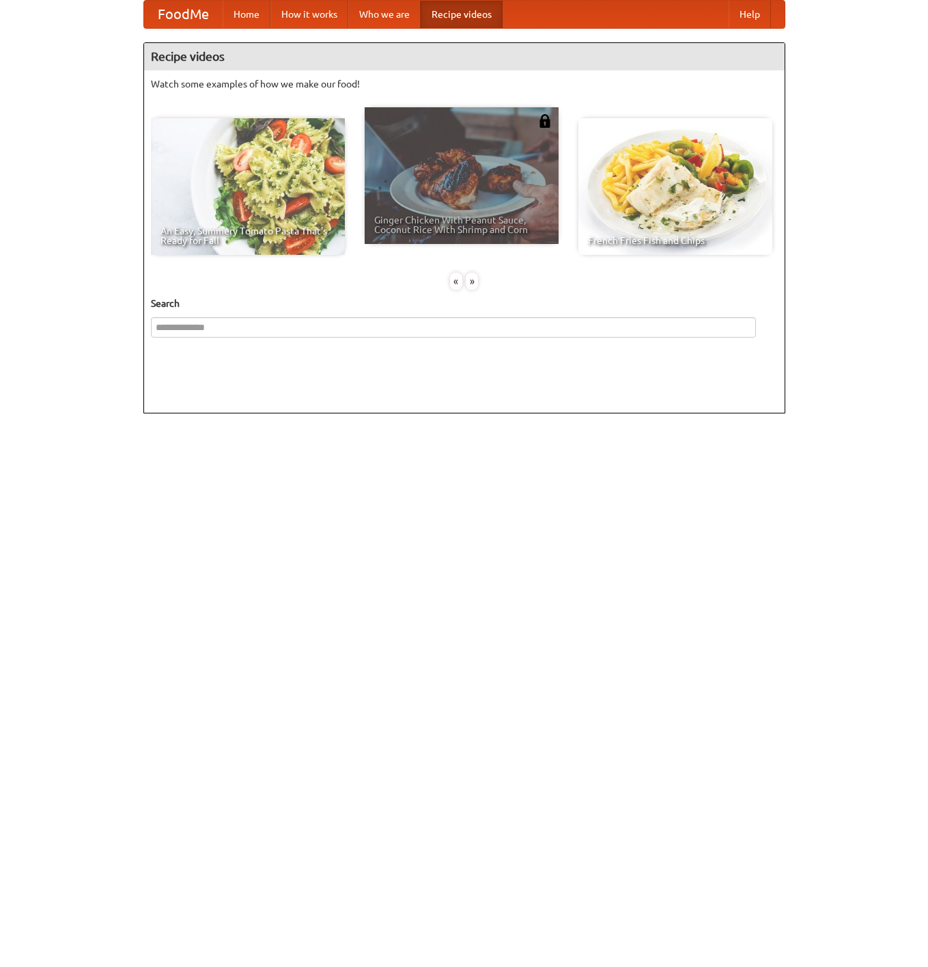  I want to click on a: Who we are, so click(385, 14).